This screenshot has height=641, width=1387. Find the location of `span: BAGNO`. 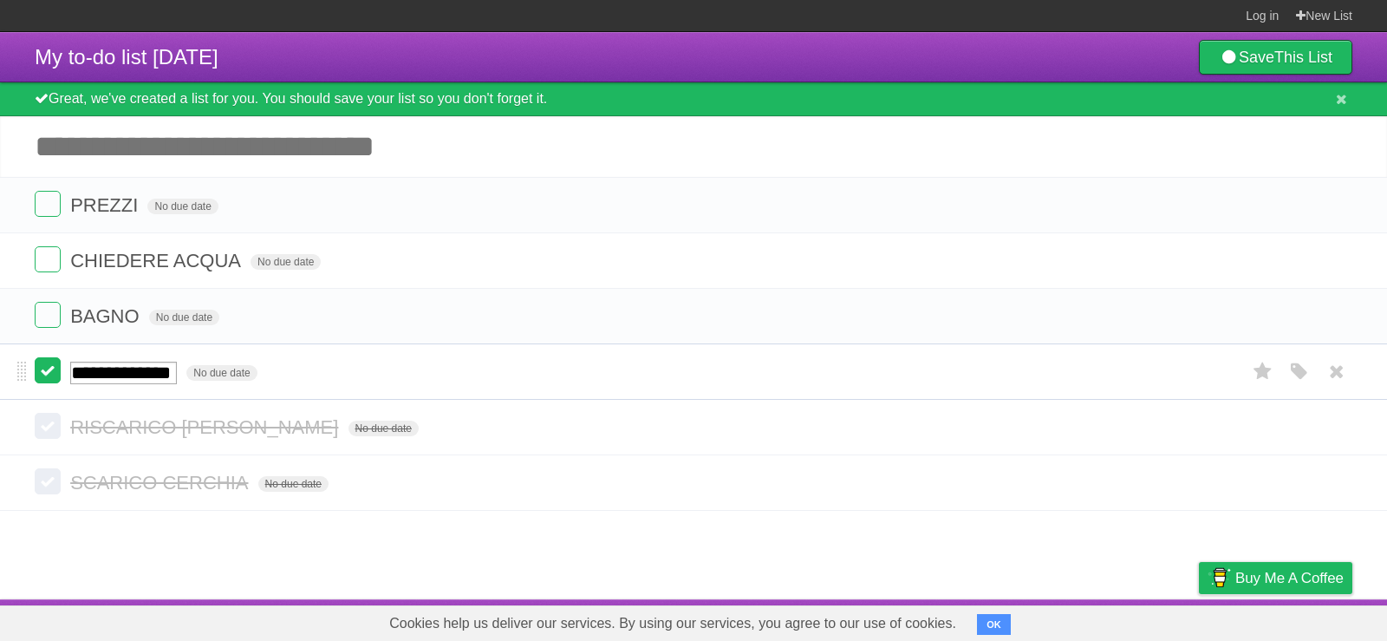

span: BAGNO is located at coordinates (107, 316).